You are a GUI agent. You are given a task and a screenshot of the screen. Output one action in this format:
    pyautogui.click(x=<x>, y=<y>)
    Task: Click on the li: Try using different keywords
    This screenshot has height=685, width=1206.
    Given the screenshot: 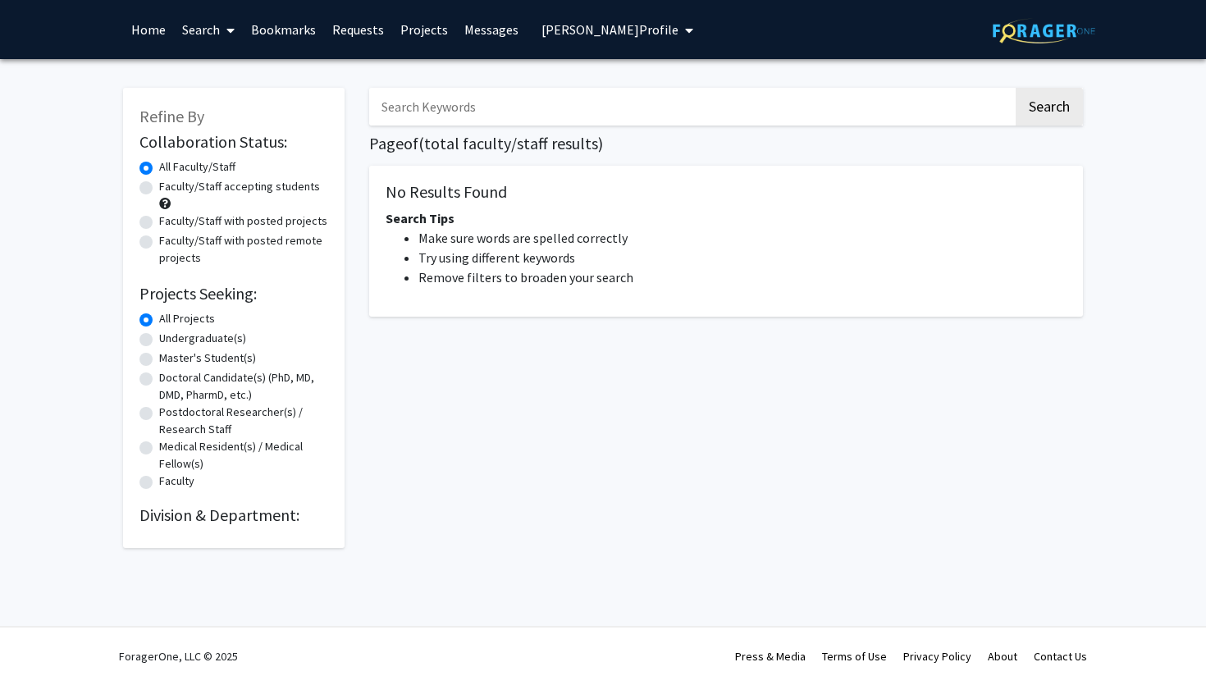 What is the action you would take?
    pyautogui.click(x=742, y=258)
    